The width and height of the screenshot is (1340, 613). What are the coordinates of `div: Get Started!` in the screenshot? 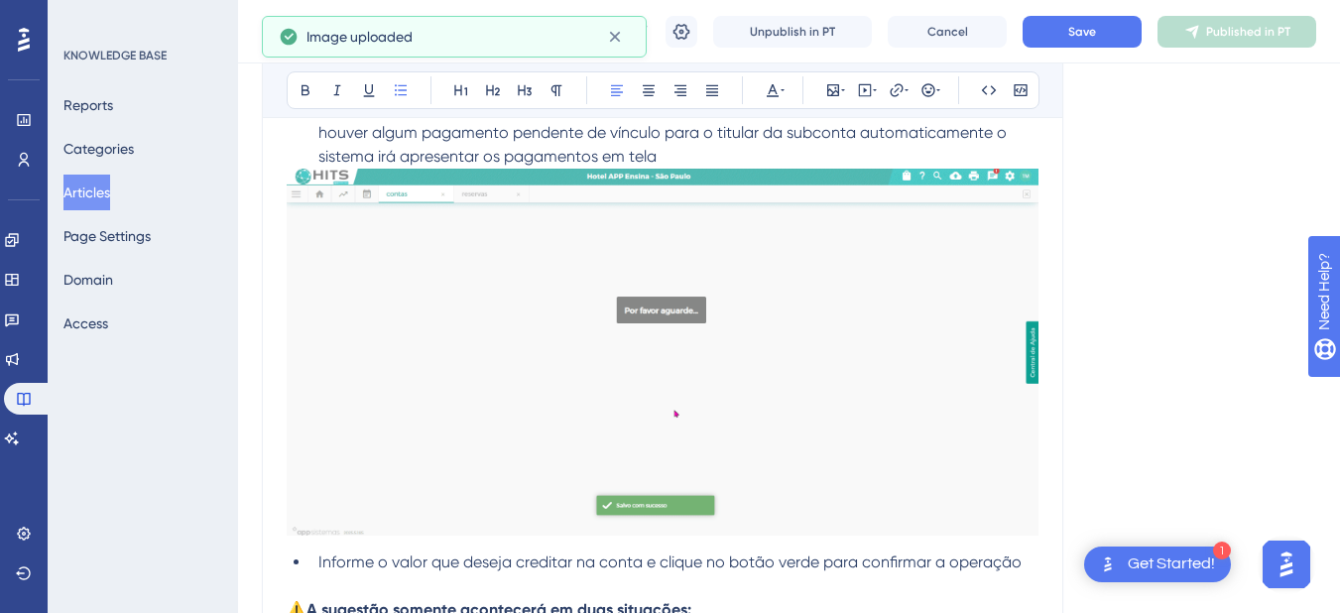 It's located at (1171, 564).